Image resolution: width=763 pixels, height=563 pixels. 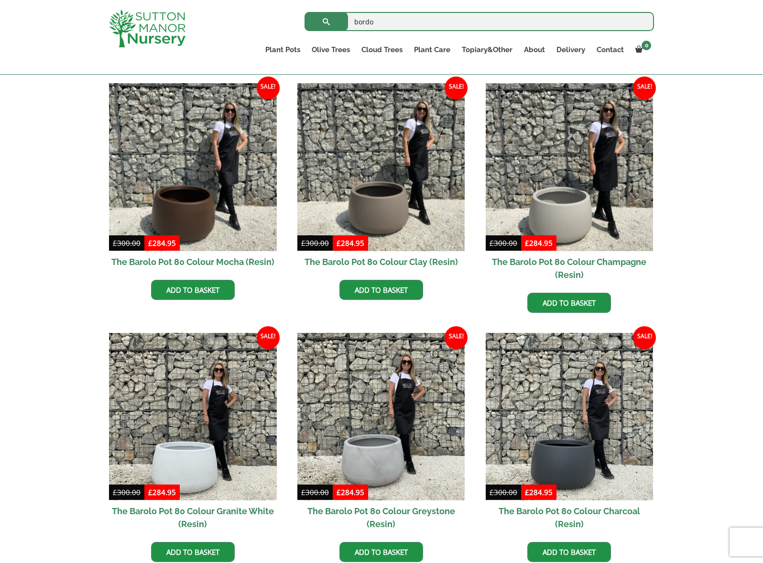 I want to click on a: Olive Trees, so click(x=331, y=50).